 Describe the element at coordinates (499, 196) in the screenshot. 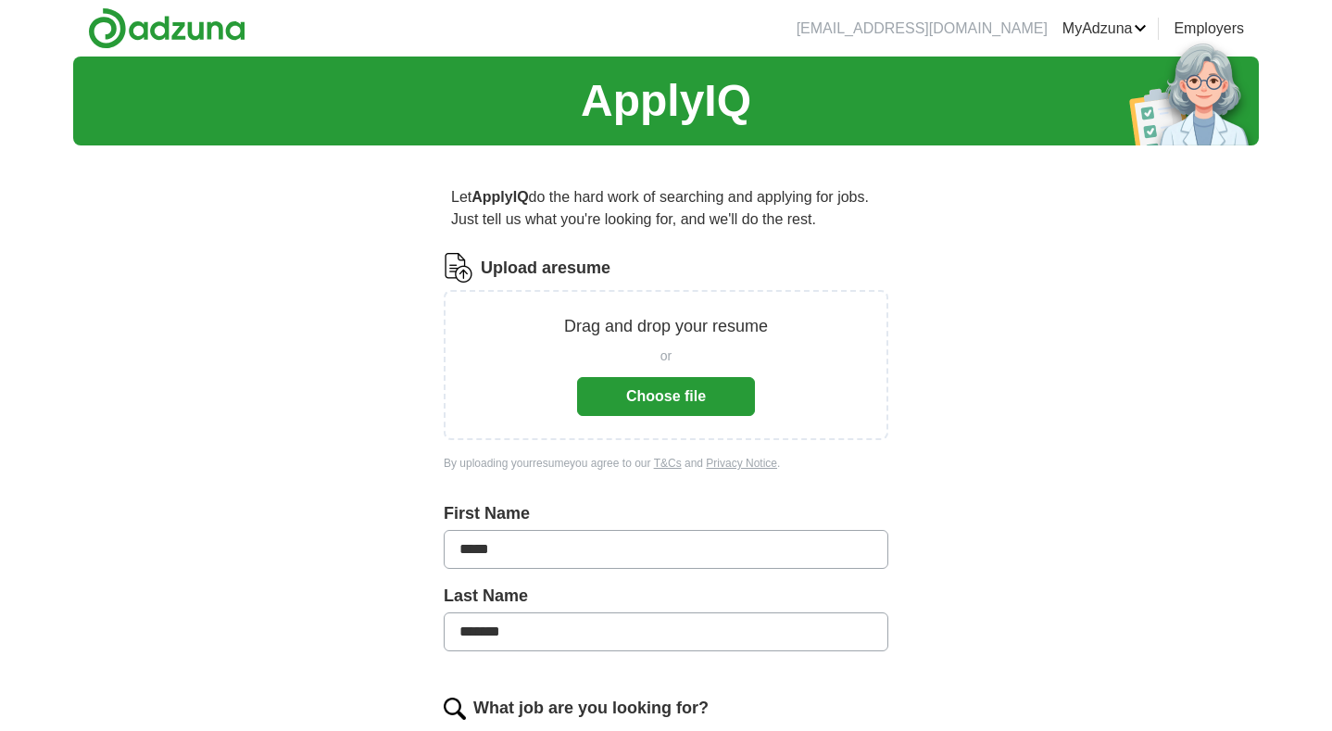

I see `strong: ApplyIQ` at that location.